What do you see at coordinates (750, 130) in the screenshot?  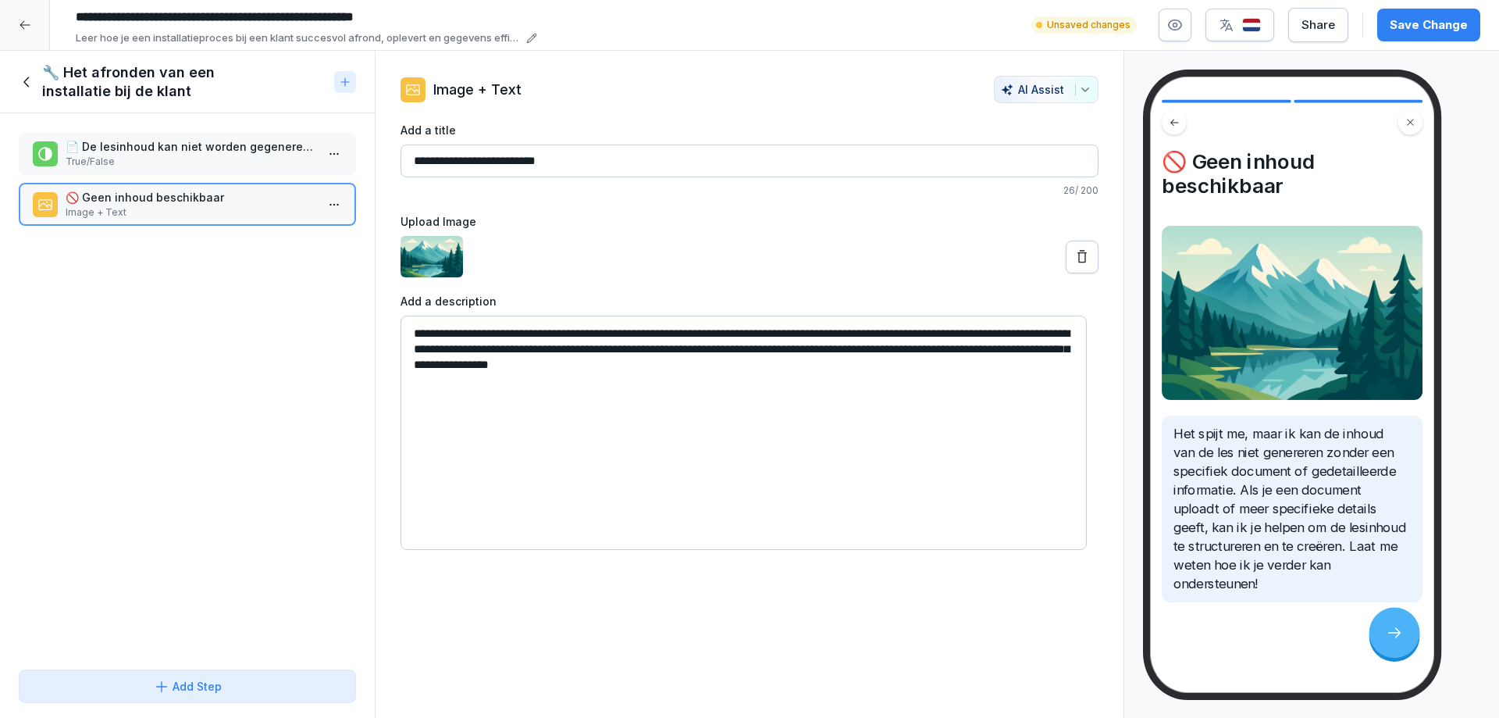 I see `label: Add a title` at bounding box center [750, 130].